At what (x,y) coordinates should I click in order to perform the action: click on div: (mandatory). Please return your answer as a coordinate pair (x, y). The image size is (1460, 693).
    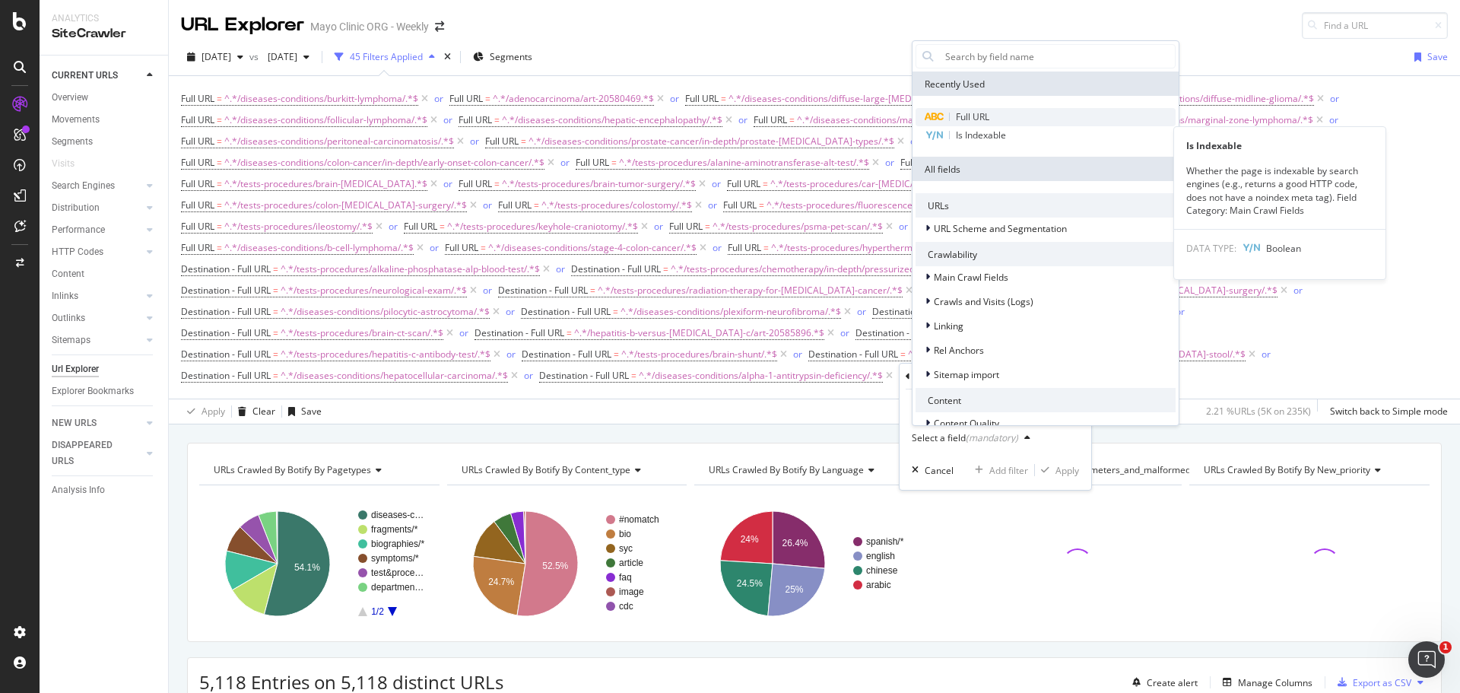
    Looking at the image, I should click on (992, 437).